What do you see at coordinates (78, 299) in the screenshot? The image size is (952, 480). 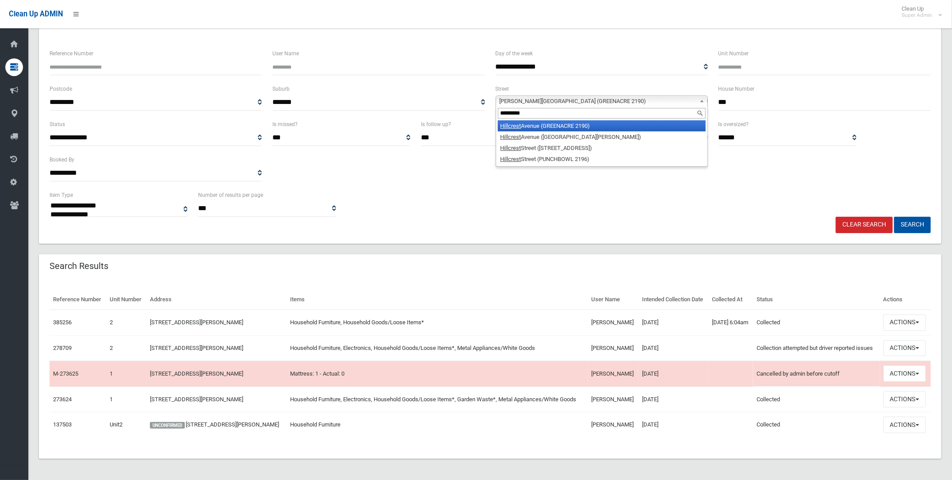 I see `th: Reference Number` at bounding box center [78, 299].